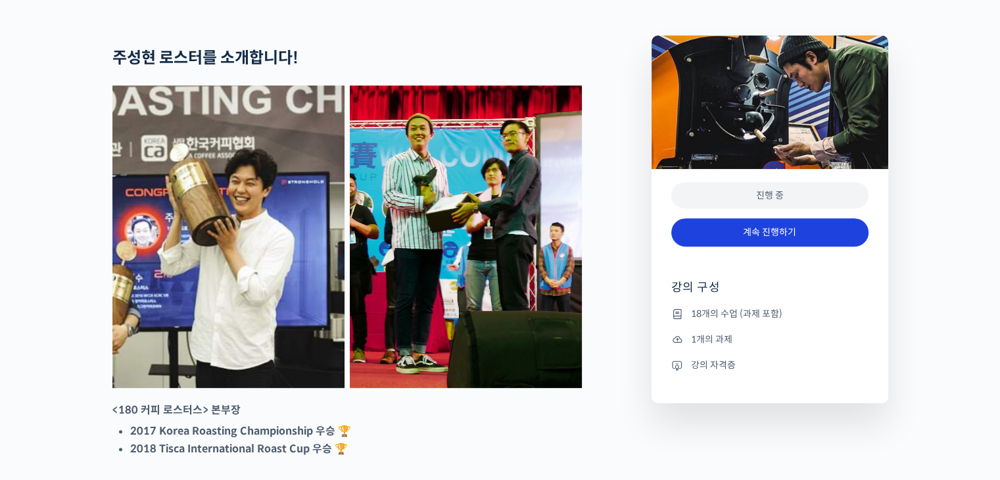 Image resolution: width=1000 pixels, height=480 pixels. Describe the element at coordinates (770, 293) in the screenshot. I see `h4: 강의 구성` at that location.